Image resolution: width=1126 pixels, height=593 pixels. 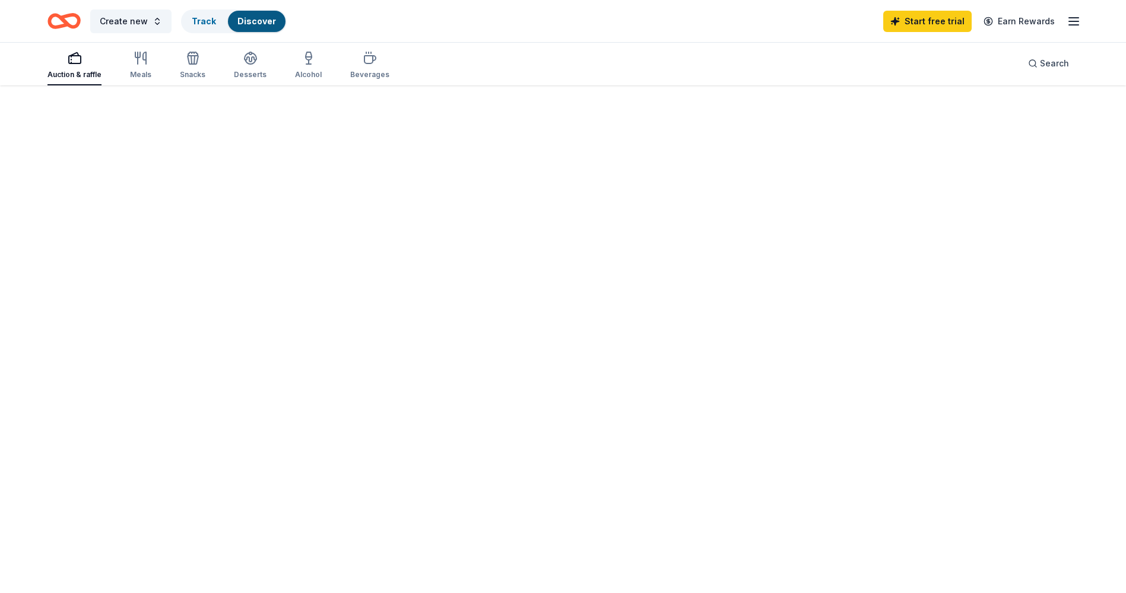 I want to click on button: Create new, so click(x=131, y=21).